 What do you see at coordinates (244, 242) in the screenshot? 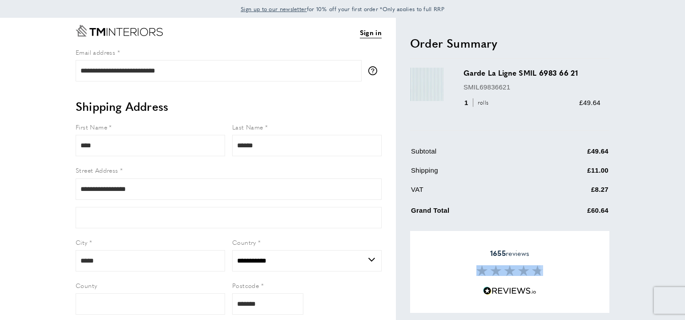
I see `span: Country` at bounding box center [244, 242].